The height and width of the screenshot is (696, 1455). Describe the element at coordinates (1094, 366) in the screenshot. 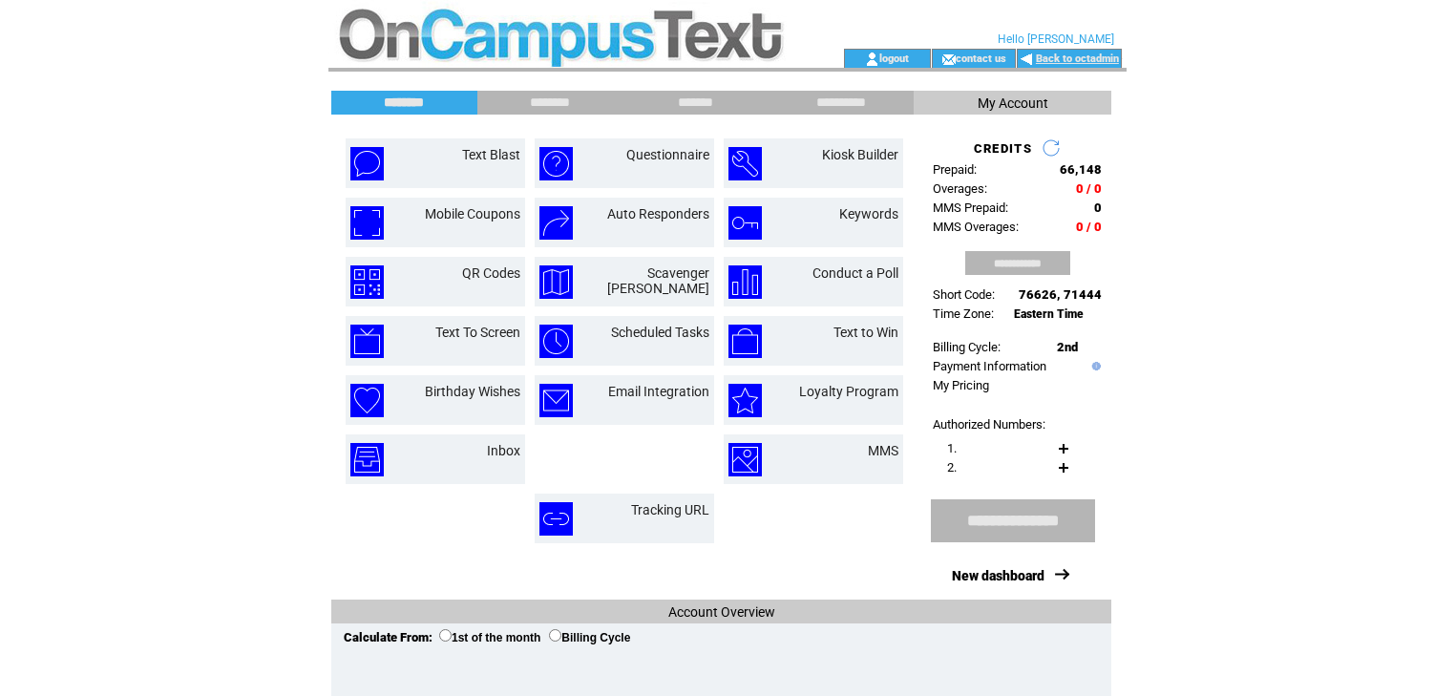

I see `img: help.gif` at that location.